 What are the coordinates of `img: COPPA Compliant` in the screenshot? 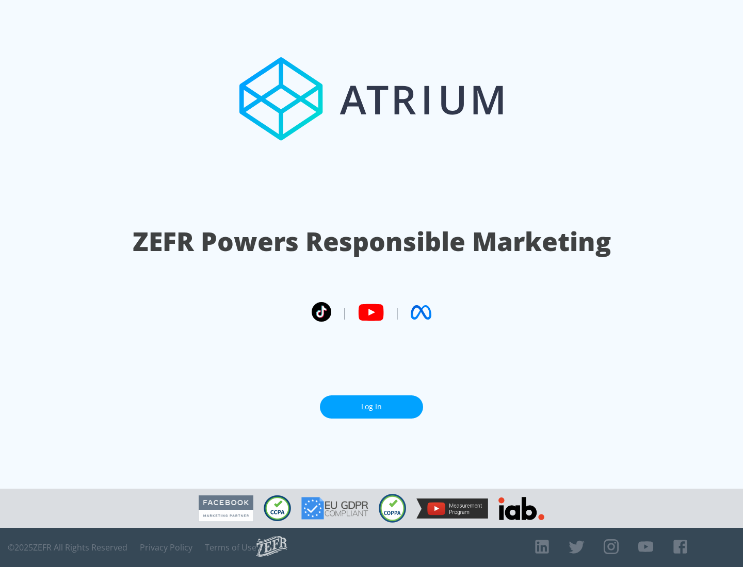 It's located at (392, 509).